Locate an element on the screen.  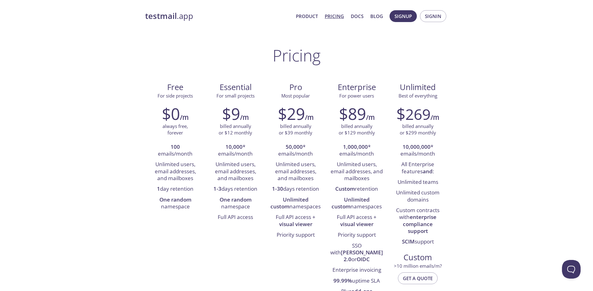
strong: enterprise compliance support is located at coordinates (420, 224).